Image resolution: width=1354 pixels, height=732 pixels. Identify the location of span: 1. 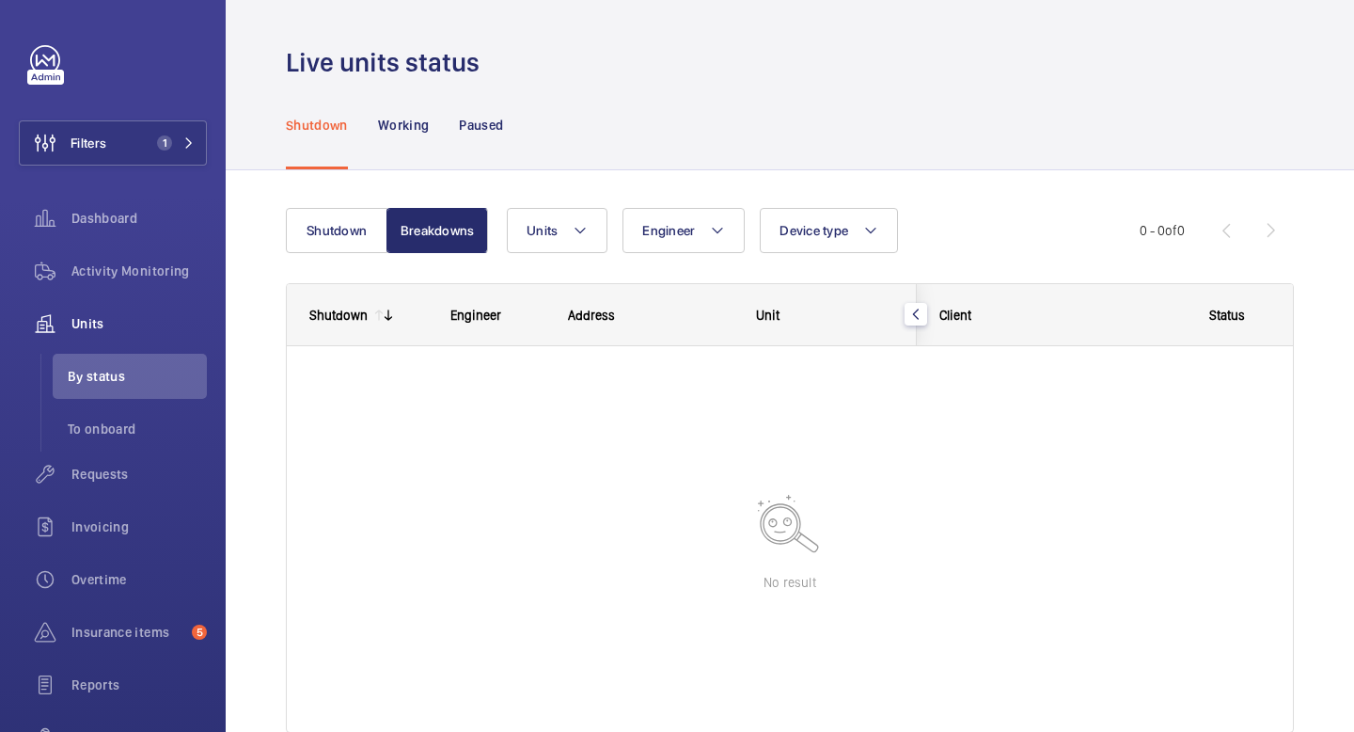
(165, 143).